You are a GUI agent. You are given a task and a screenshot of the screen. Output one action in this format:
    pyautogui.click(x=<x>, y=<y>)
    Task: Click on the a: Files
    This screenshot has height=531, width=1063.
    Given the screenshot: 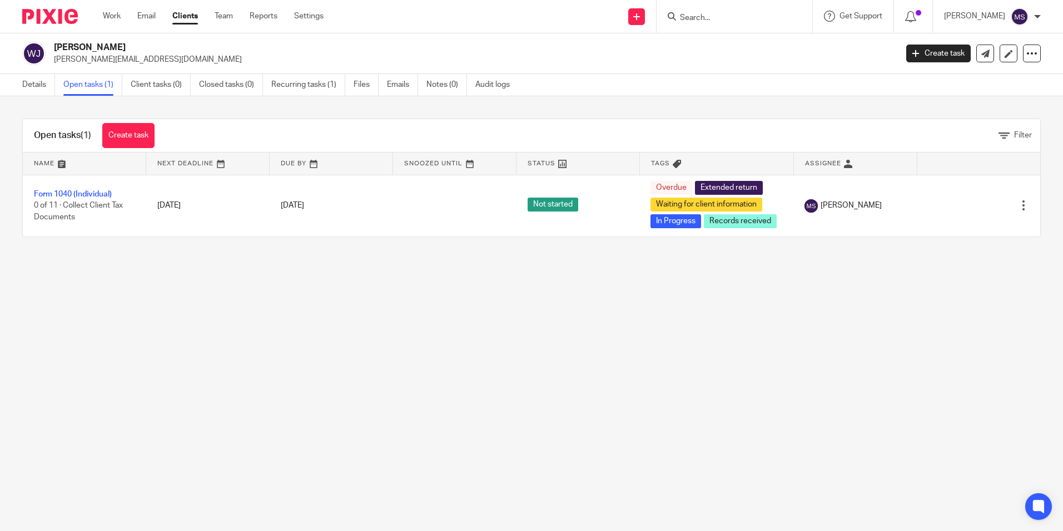 What is the action you would take?
    pyautogui.click(x=366, y=85)
    